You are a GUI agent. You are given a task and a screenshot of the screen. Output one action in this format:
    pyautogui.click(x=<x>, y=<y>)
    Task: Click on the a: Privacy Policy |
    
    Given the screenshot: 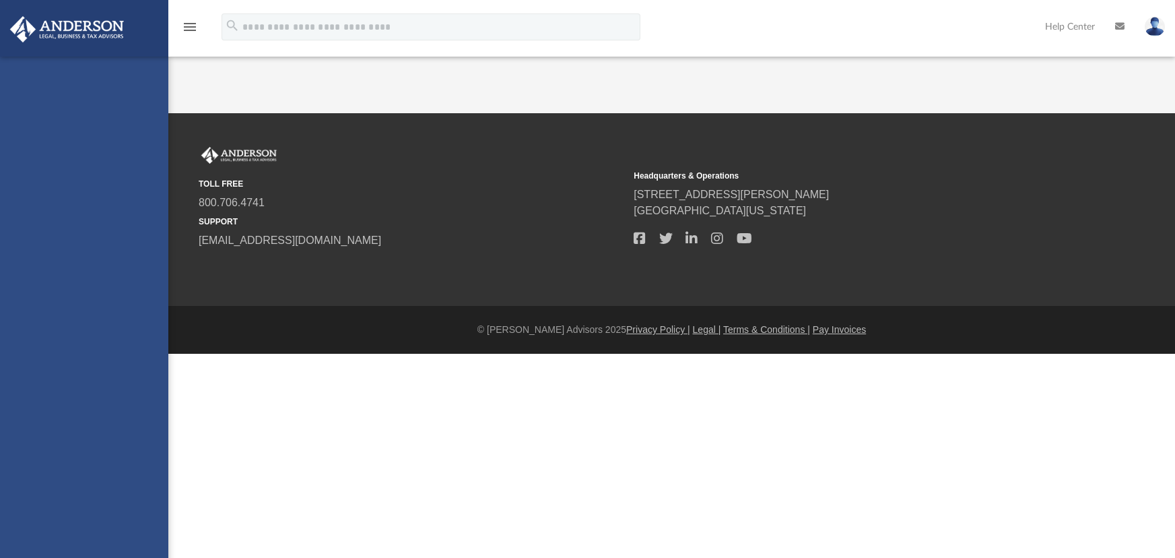 What is the action you would take?
    pyautogui.click(x=658, y=329)
    